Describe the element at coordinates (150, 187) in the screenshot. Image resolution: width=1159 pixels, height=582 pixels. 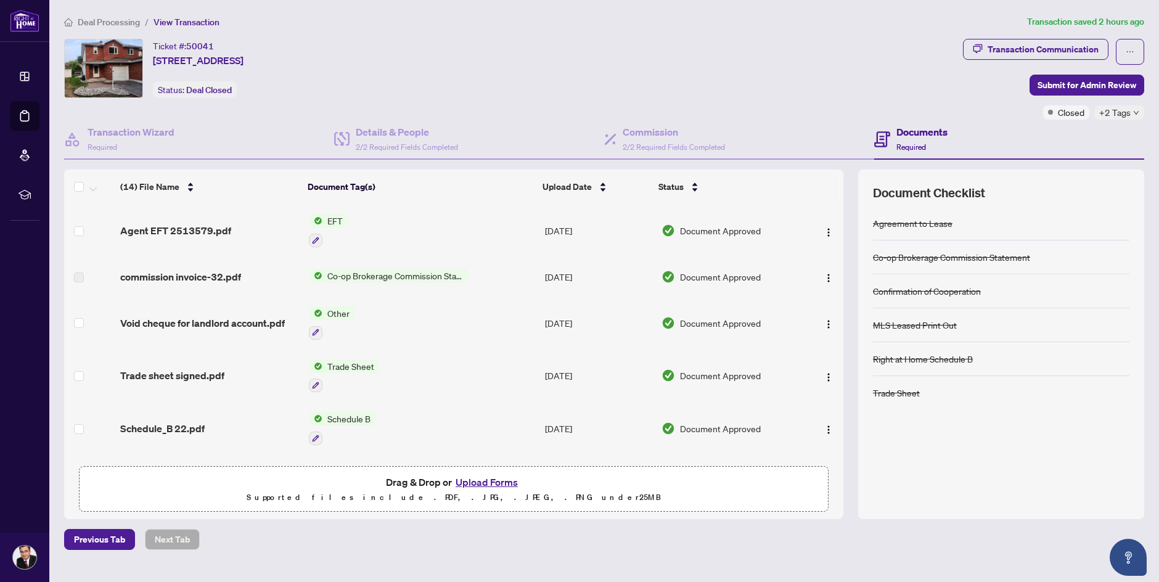
I see `span: (14) File Name` at that location.